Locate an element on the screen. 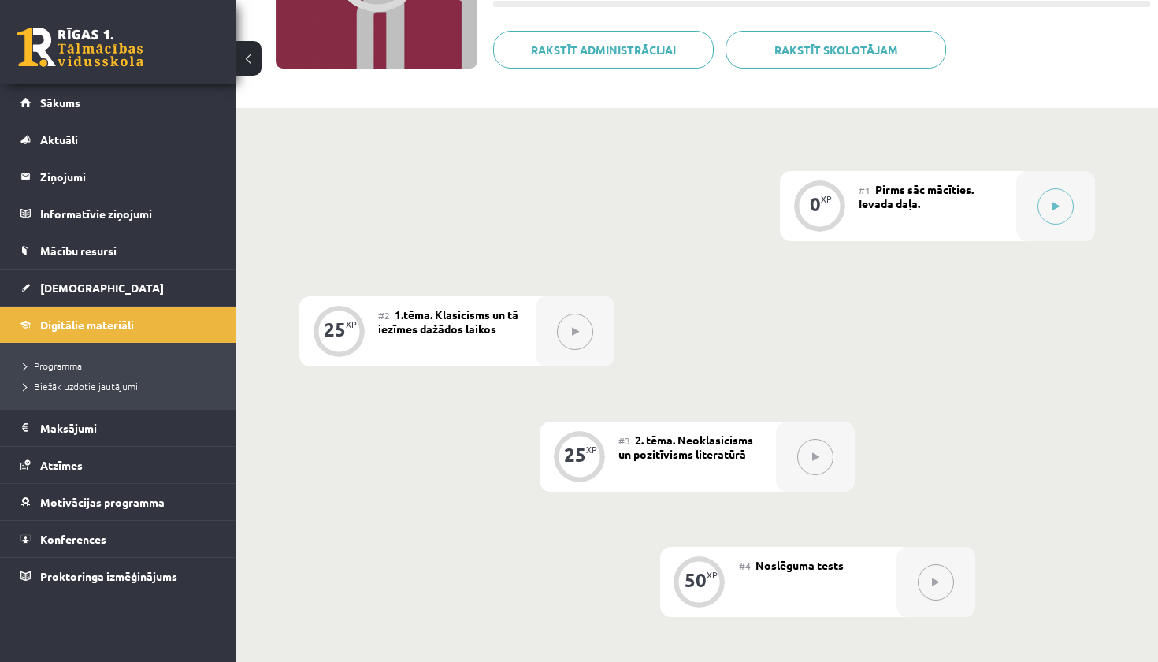 This screenshot has width=1158, height=662. a: Informatīvie ziņojumi is located at coordinates (118, 214).